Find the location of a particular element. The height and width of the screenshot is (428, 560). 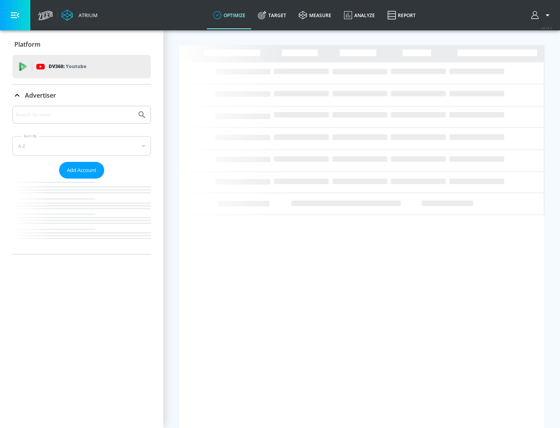

label: Sort By is located at coordinates (30, 136).